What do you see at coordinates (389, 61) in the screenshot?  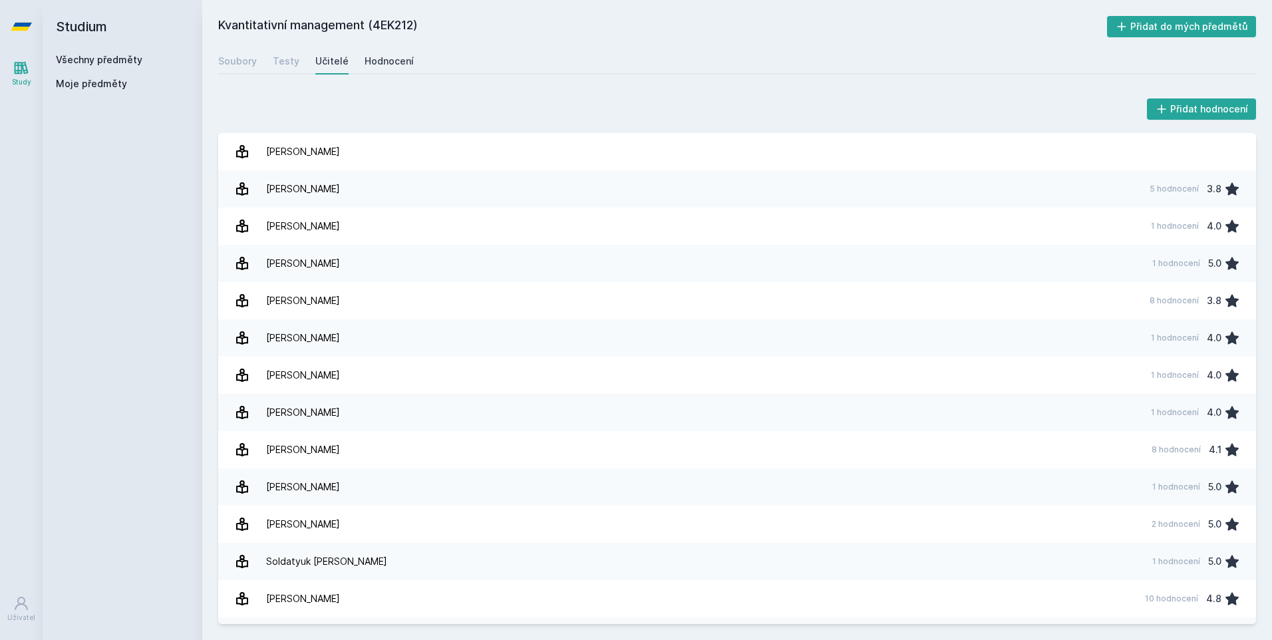 I see `a: Hodnocení` at bounding box center [389, 61].